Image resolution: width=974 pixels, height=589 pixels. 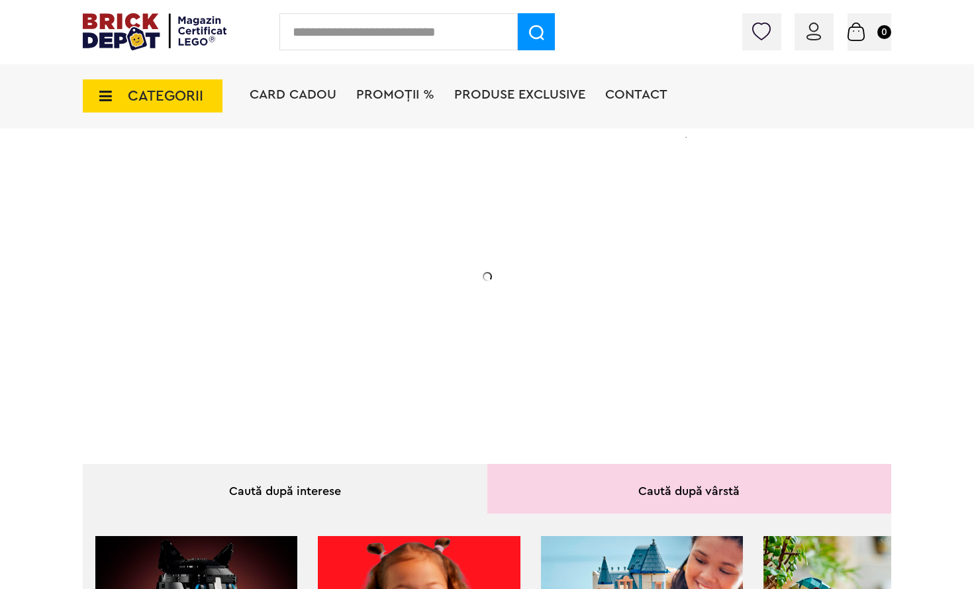 I want to click on span: Card Cadou, so click(x=293, y=95).